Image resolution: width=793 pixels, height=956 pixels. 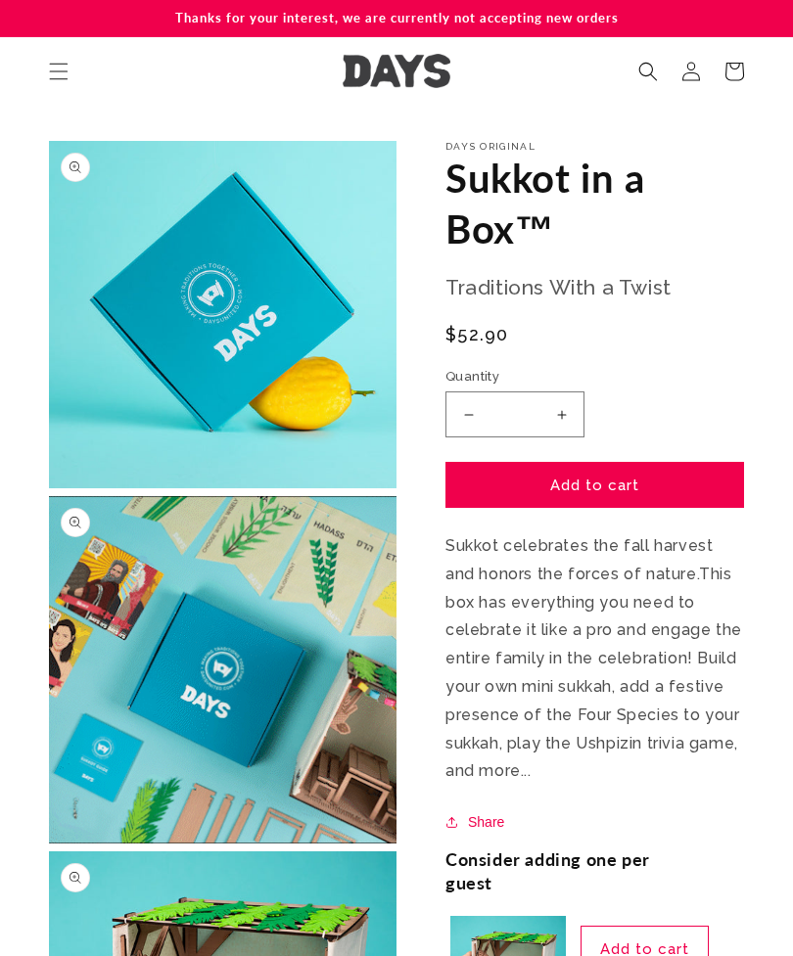 What do you see at coordinates (59, 71) in the screenshot?
I see `summary: Menu` at bounding box center [59, 71].